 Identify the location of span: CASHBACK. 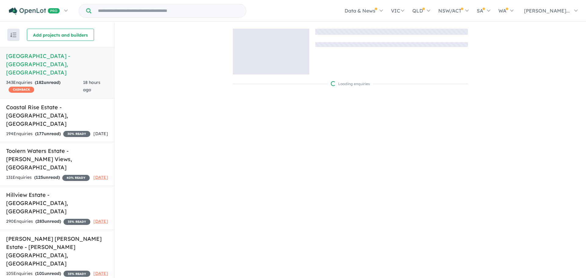
(21, 90).